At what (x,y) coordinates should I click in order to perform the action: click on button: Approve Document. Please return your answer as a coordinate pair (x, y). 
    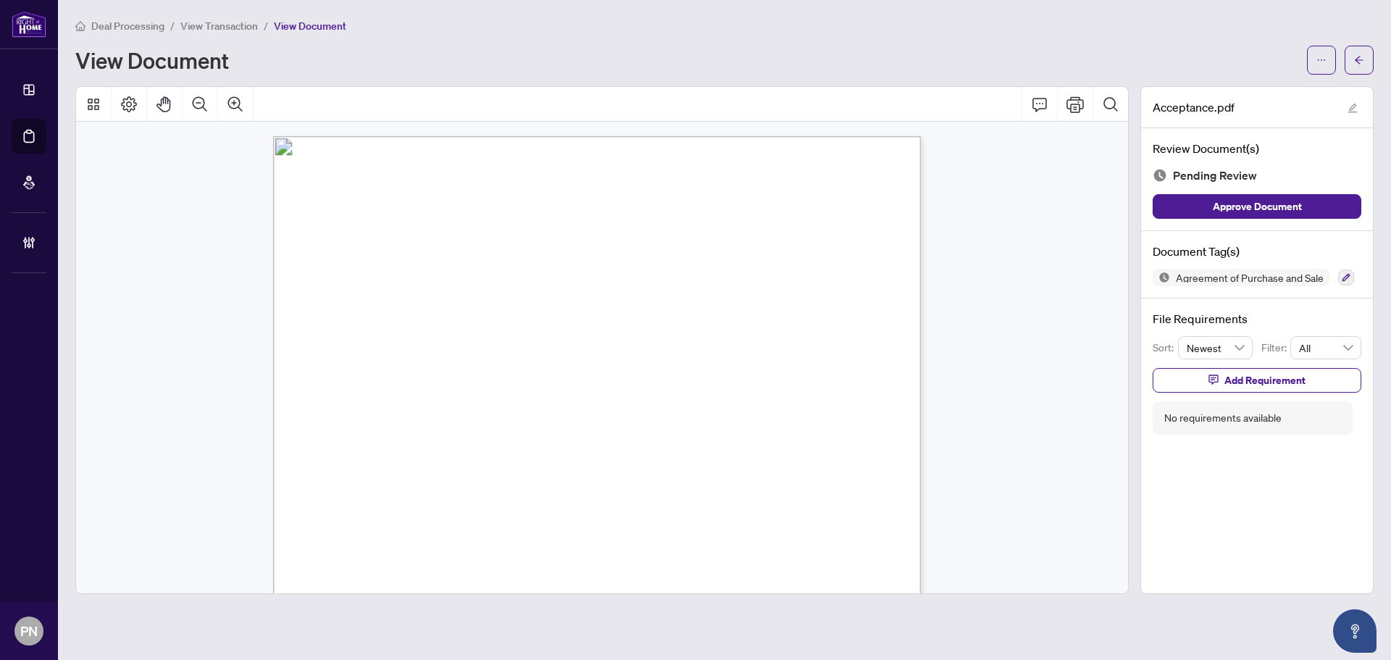
    Looking at the image, I should click on (1257, 206).